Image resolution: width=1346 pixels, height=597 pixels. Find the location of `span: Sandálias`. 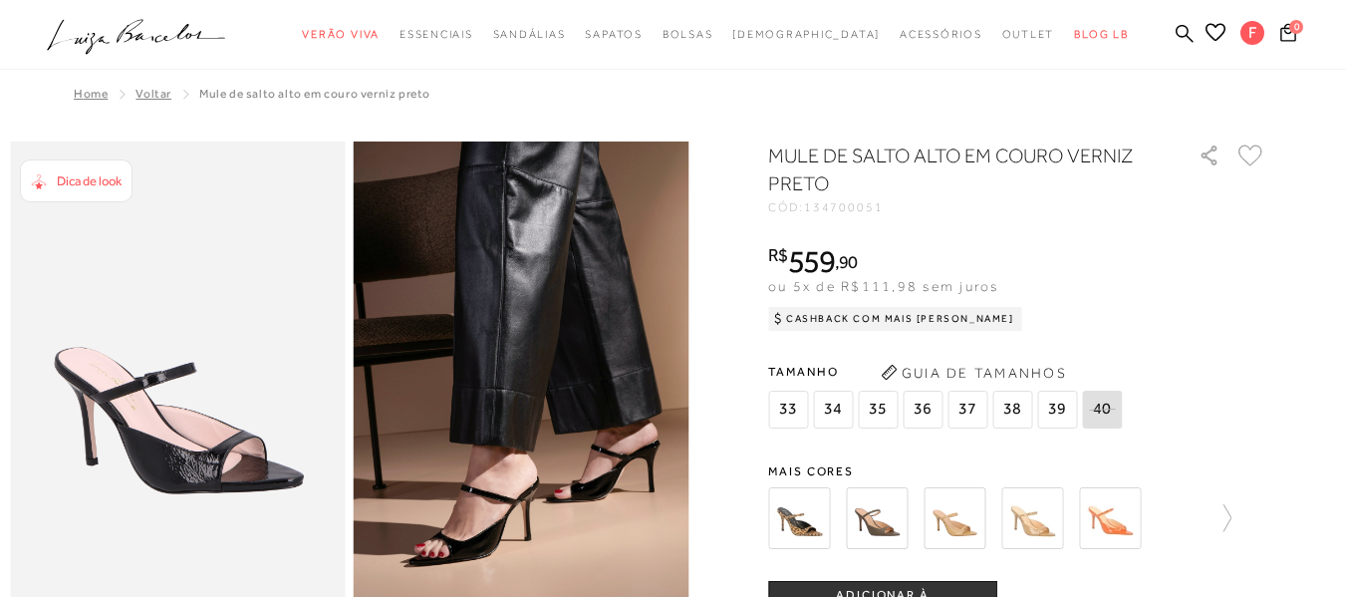

span: Sandálias is located at coordinates (529, 34).